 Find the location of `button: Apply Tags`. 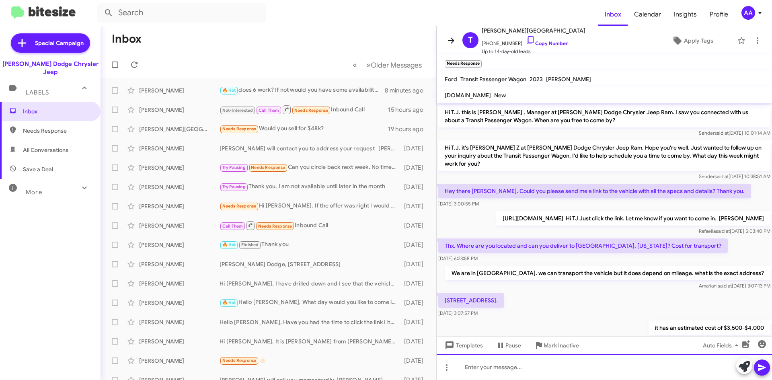

button: Apply Tags is located at coordinates (692, 41).